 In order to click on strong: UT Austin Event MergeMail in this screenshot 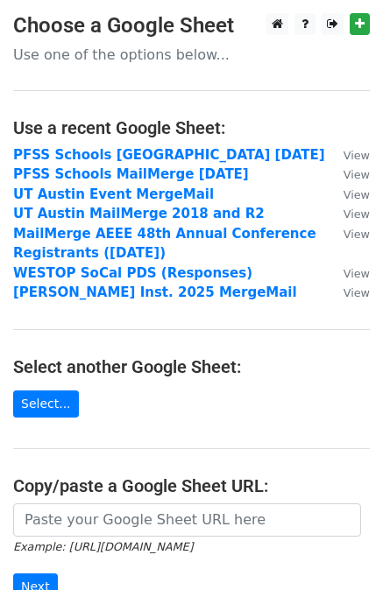, I will do `click(113, 194)`.